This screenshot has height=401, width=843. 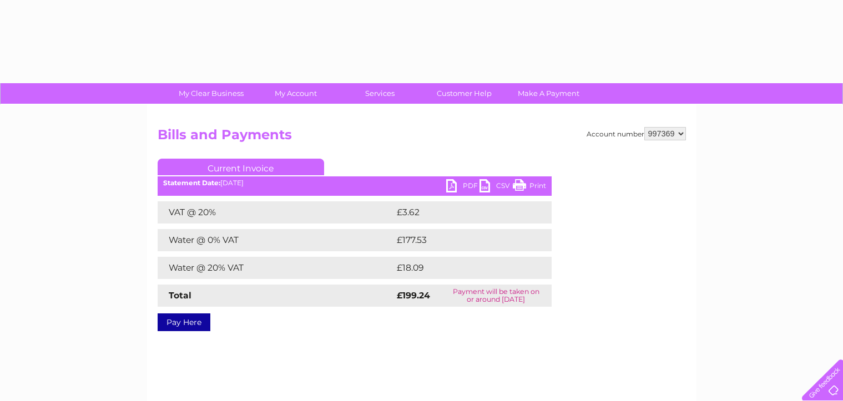 I want to click on strong: £199.24, so click(x=413, y=295).